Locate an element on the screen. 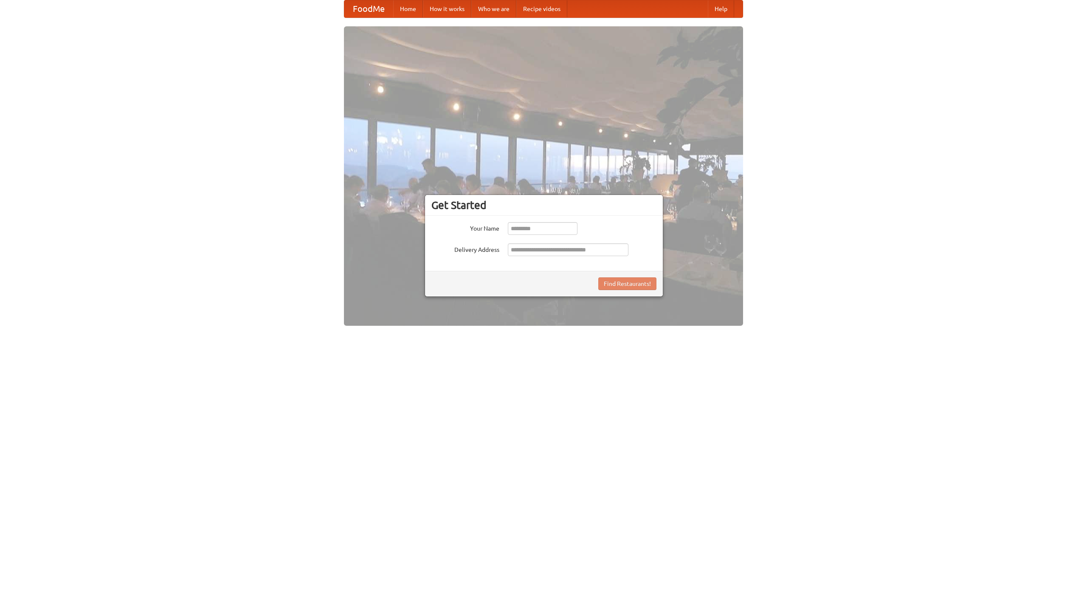 This screenshot has height=601, width=1087. a: How it works is located at coordinates (447, 9).